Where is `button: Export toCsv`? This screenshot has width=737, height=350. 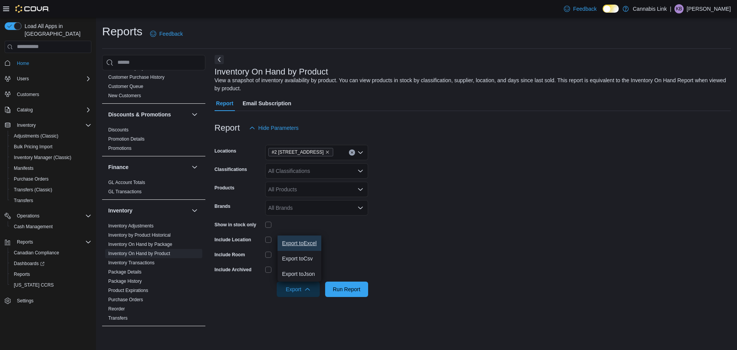 button: Export toCsv is located at coordinates (299, 258).